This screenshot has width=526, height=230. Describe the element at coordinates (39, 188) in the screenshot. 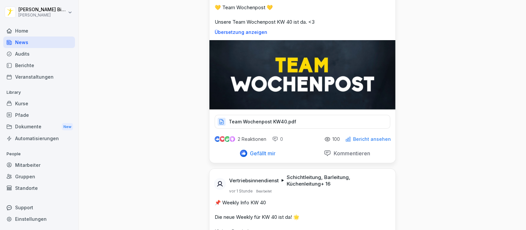

I see `a: Standorte` at that location.